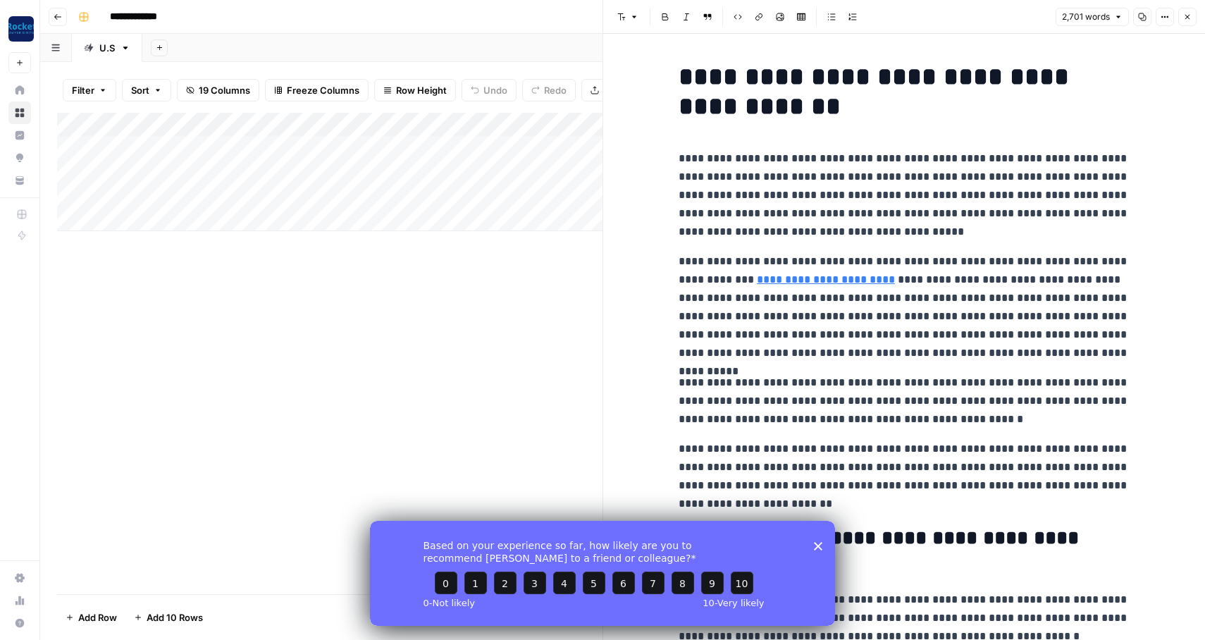 The height and width of the screenshot is (640, 1205). What do you see at coordinates (316, 90) in the screenshot?
I see `button: Freeze Columns` at bounding box center [316, 90].